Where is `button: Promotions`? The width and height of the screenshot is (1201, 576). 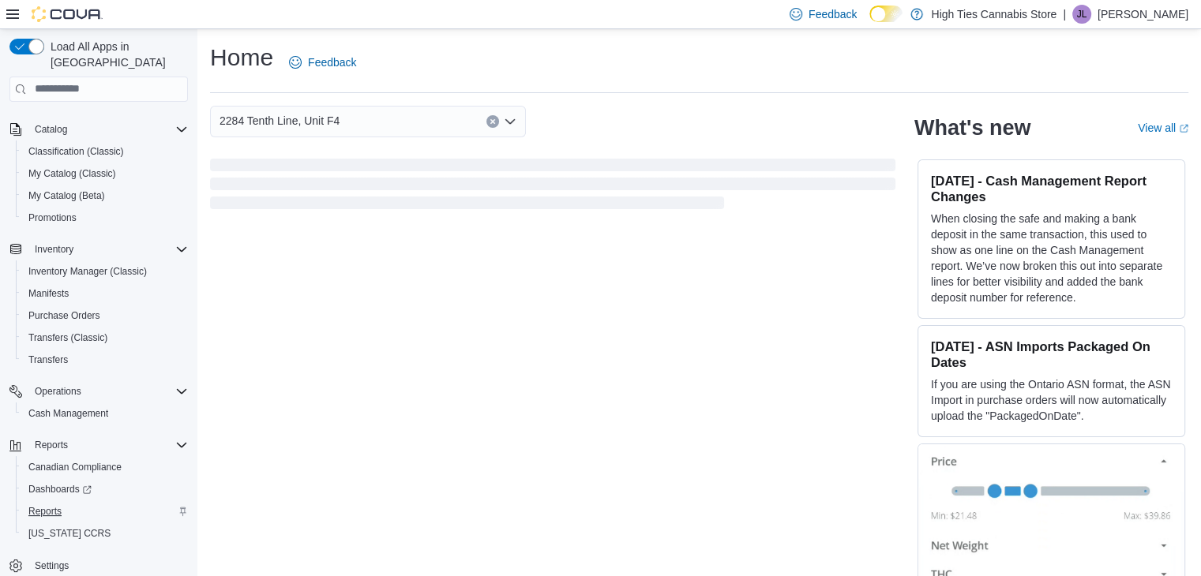
button: Promotions is located at coordinates (105, 218).